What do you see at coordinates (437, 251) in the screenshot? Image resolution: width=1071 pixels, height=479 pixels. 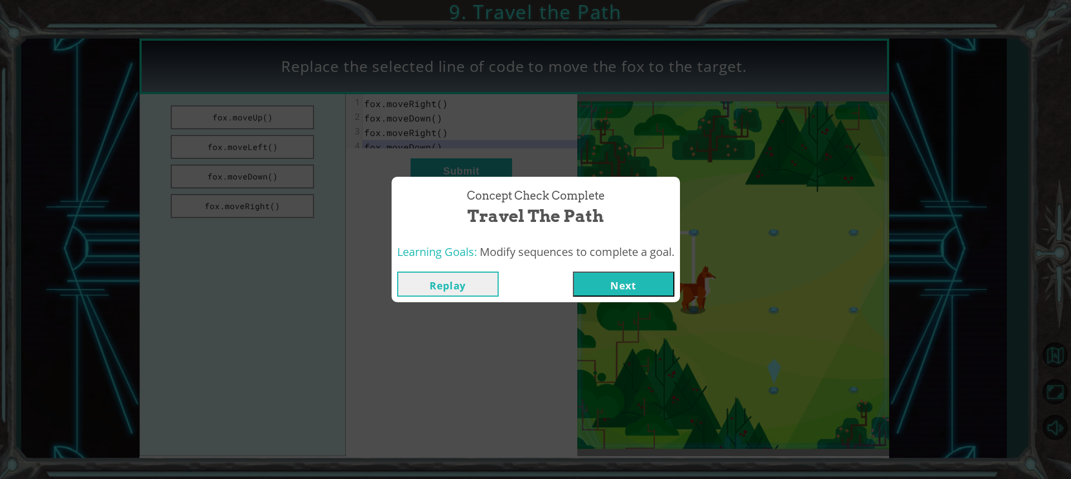 I see `span: Learning Goals:` at bounding box center [437, 251].